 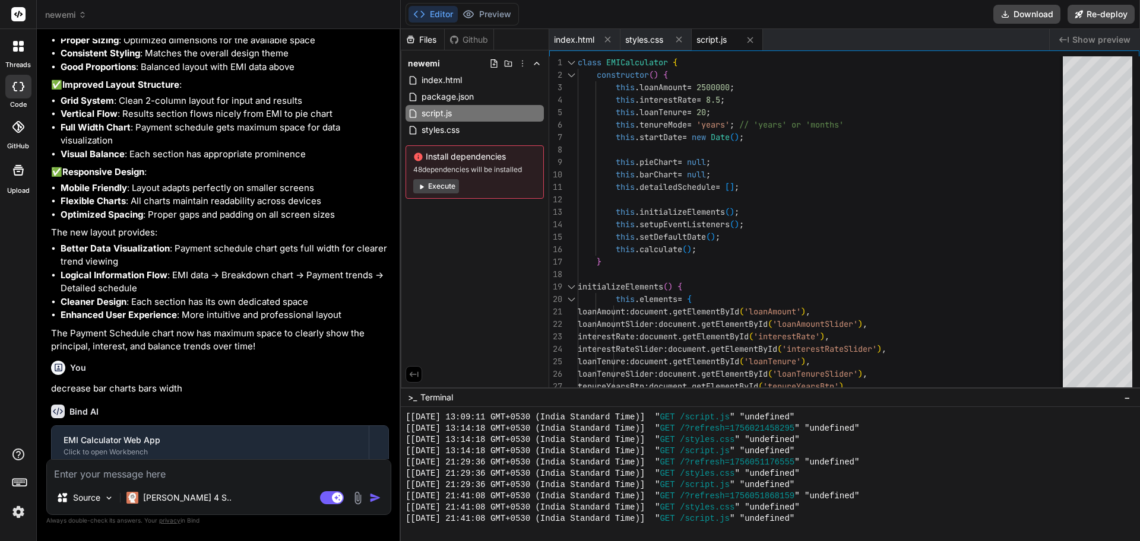 I want to click on span: 'tenureYearsBtn', so click(x=801, y=386).